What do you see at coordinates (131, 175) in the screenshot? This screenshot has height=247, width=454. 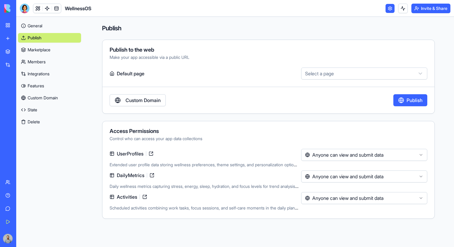 I see `span: DailyMetrics` at bounding box center [131, 175].